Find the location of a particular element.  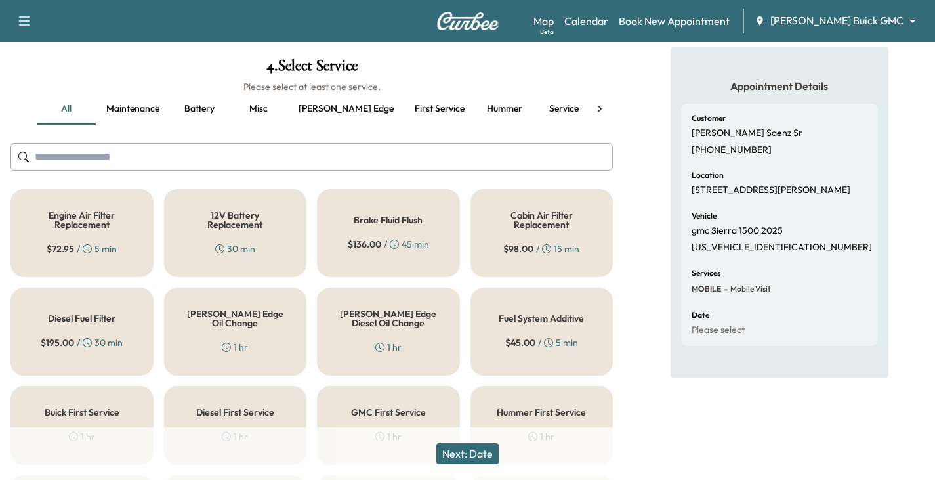

button: Service is located at coordinates (564, 109).